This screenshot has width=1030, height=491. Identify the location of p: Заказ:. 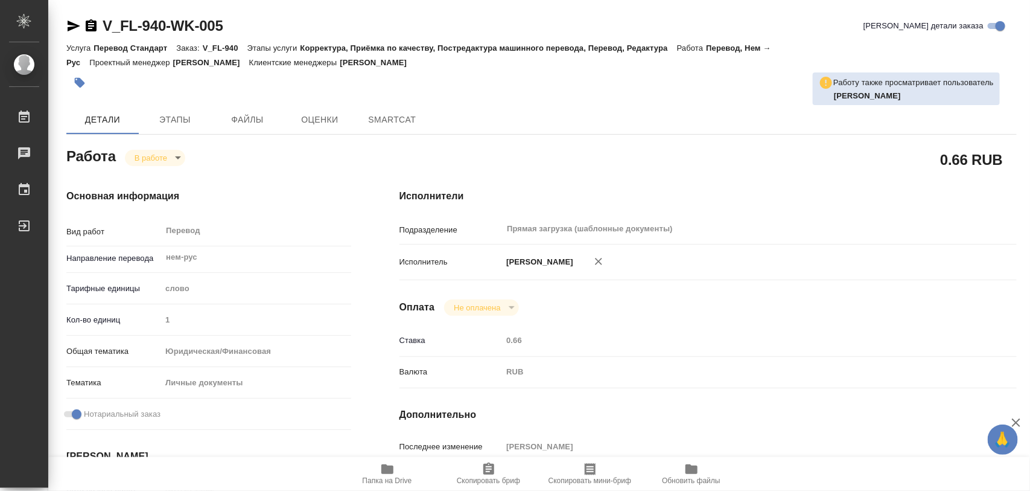
(189, 48).